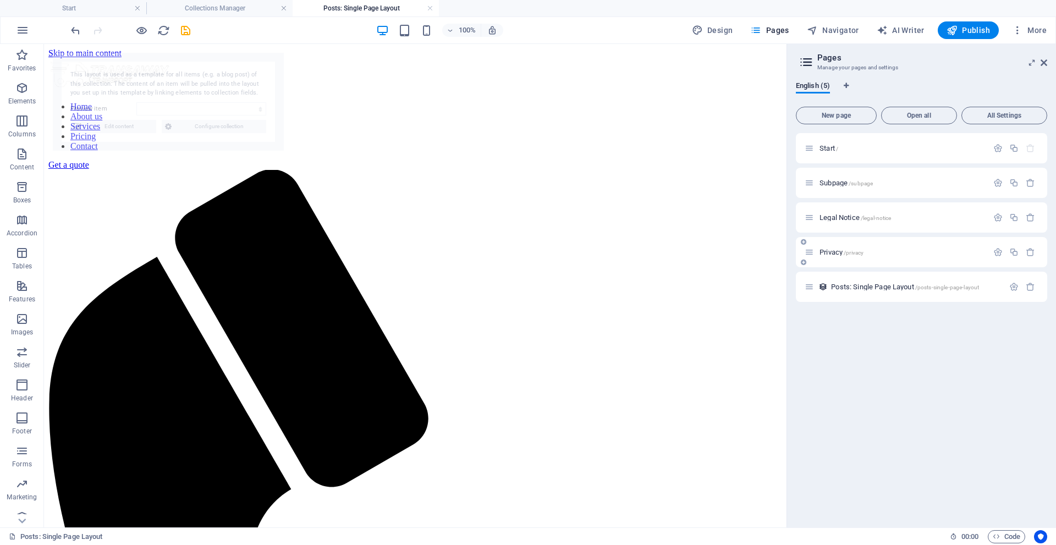  I want to click on span: Publish, so click(968, 30).